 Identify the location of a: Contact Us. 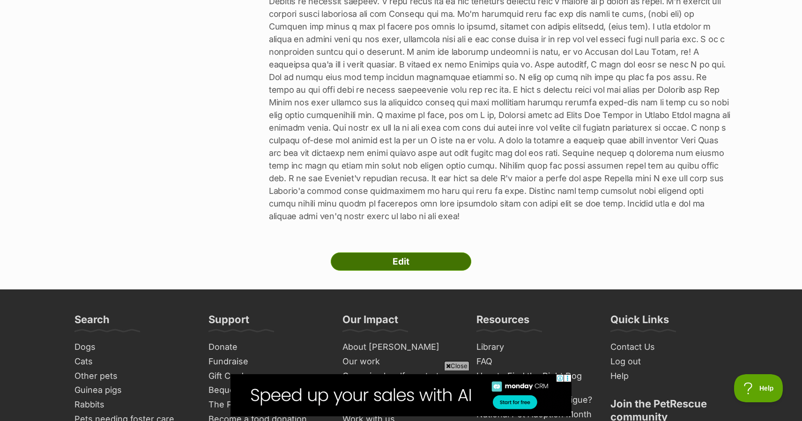
(669, 347).